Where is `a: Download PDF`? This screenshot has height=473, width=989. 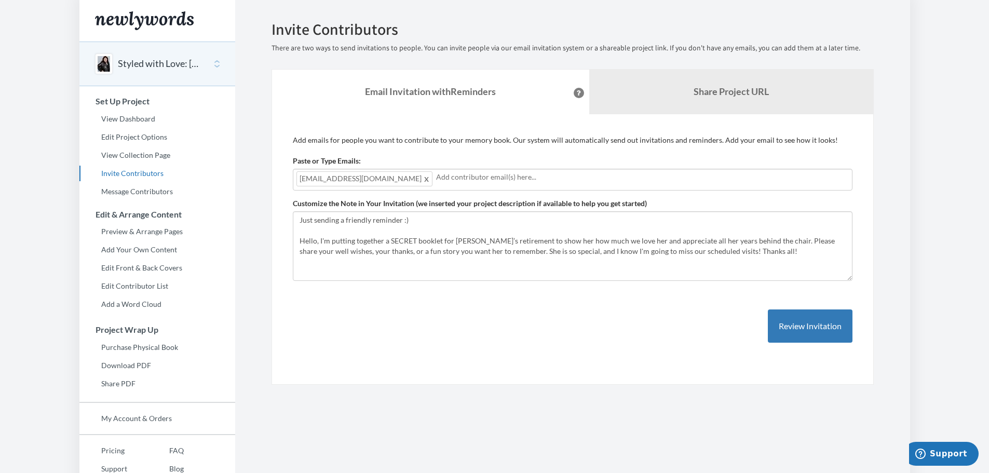
a: Download PDF is located at coordinates (157, 366).